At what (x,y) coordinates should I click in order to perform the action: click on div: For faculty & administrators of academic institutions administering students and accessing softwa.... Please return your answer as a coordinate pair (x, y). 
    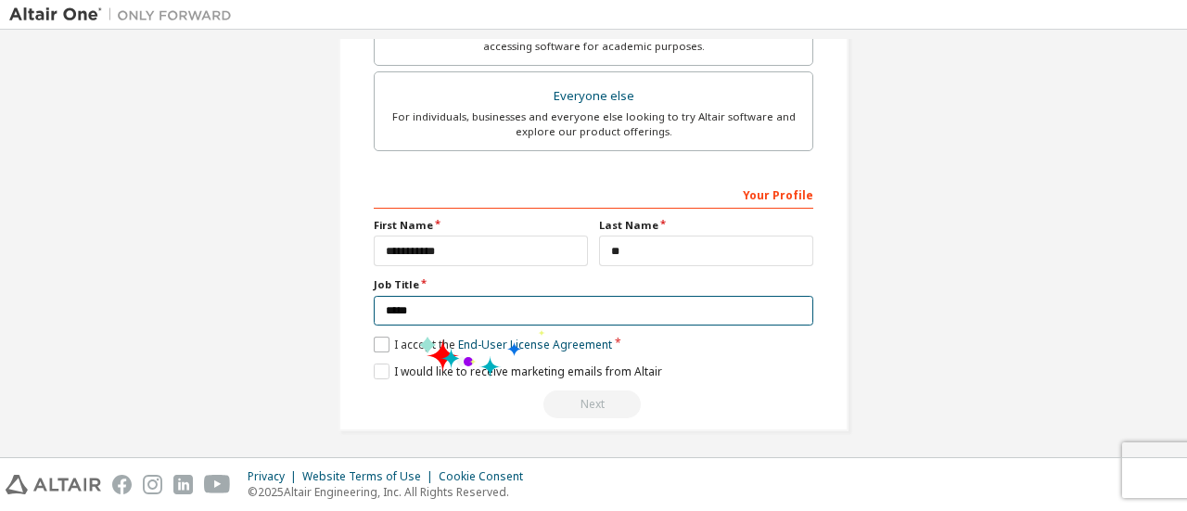
    Looking at the image, I should click on (594, 39).